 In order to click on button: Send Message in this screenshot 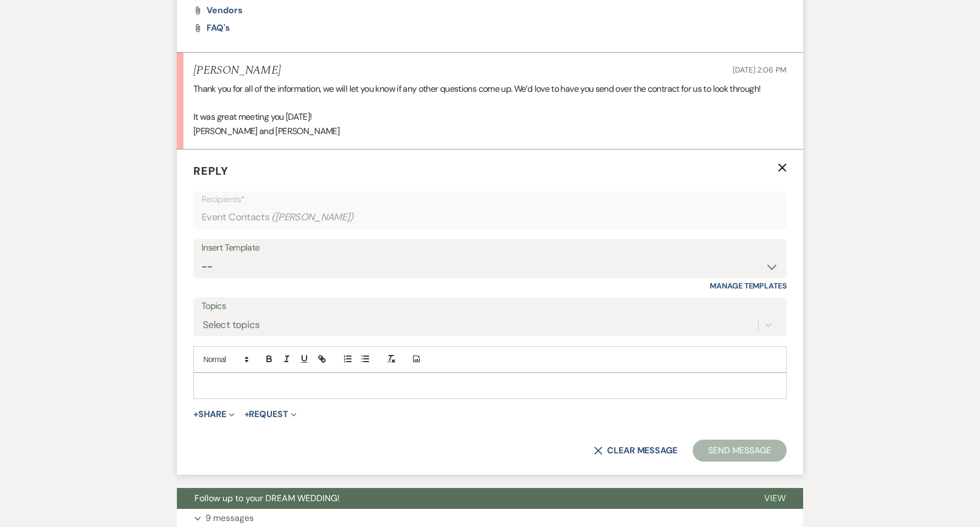, I will do `click(740, 451)`.